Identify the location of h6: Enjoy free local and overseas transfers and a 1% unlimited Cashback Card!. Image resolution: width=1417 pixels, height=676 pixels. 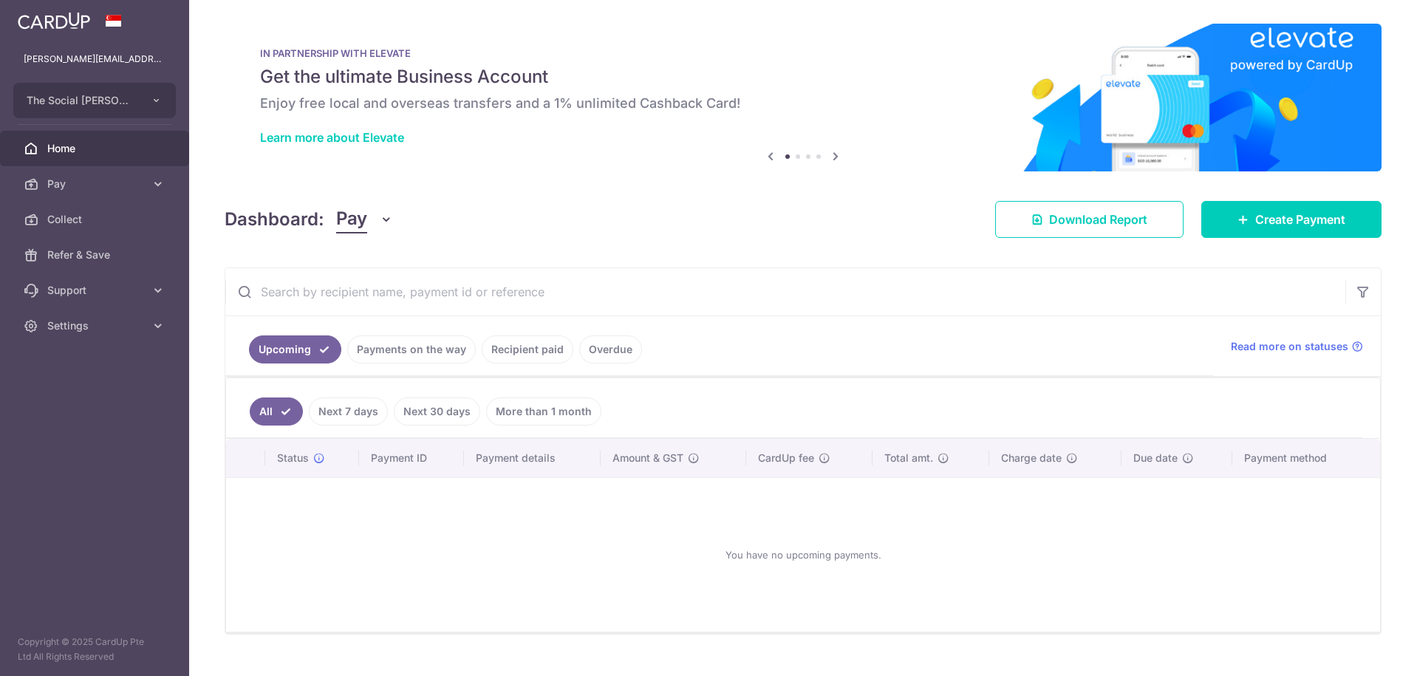
(803, 103).